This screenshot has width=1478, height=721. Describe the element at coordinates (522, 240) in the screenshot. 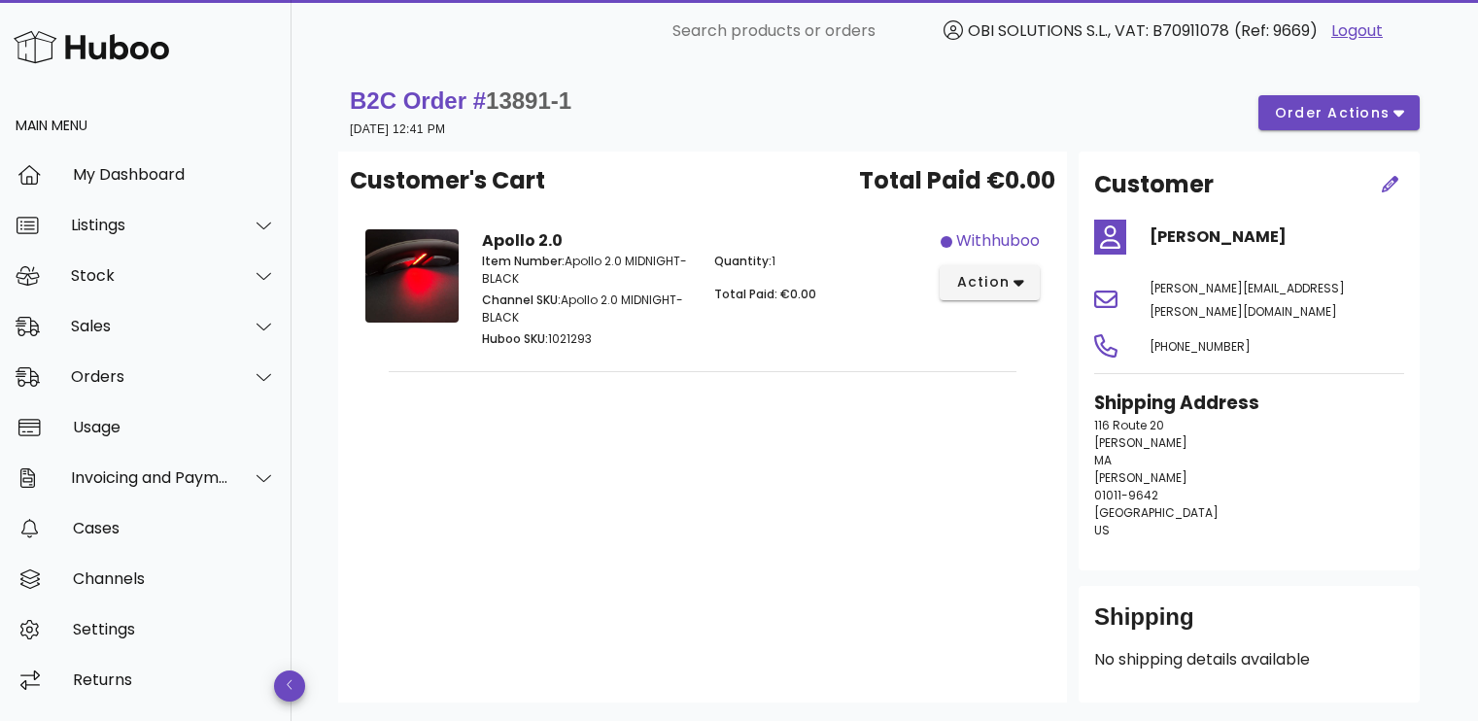

I see `strong: Apollo 2.0` at that location.